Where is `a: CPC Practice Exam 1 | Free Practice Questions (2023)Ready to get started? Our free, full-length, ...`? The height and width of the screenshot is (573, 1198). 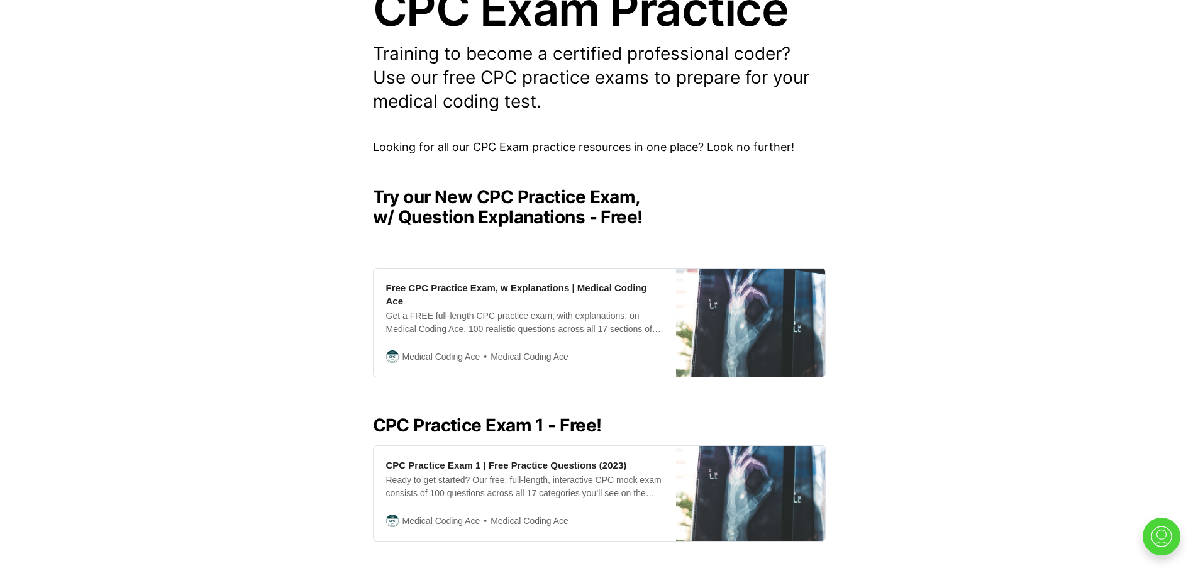
a: CPC Practice Exam 1 | Free Practice Questions (2023)Ready to get started? Our free, full-length, ... is located at coordinates (600, 493).